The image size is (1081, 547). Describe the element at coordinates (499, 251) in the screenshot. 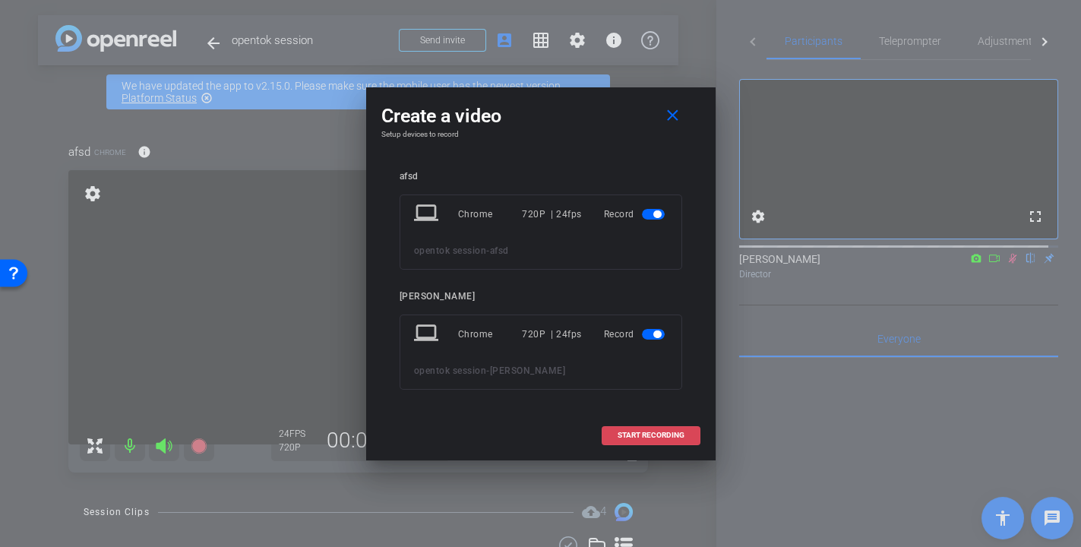

I see `span: afsd` at that location.